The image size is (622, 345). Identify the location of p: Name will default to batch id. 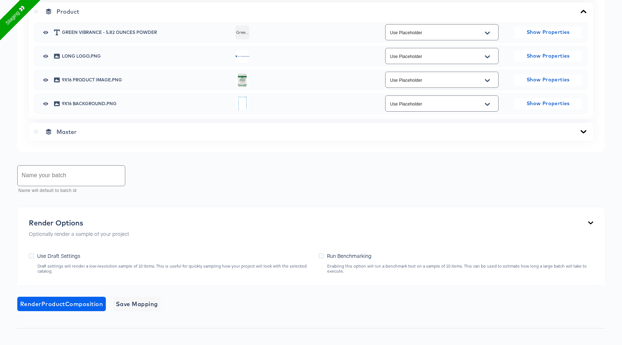
(69, 191).